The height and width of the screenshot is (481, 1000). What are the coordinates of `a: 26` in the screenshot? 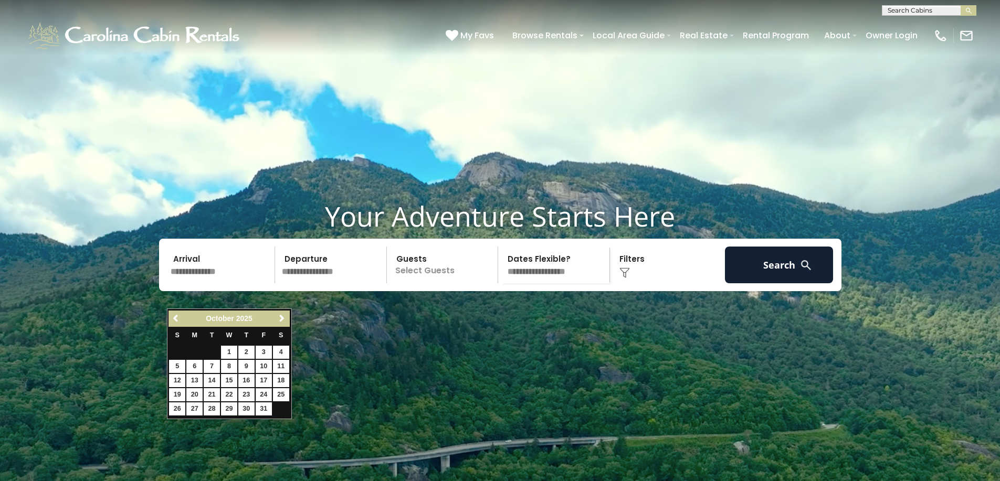 It's located at (177, 409).